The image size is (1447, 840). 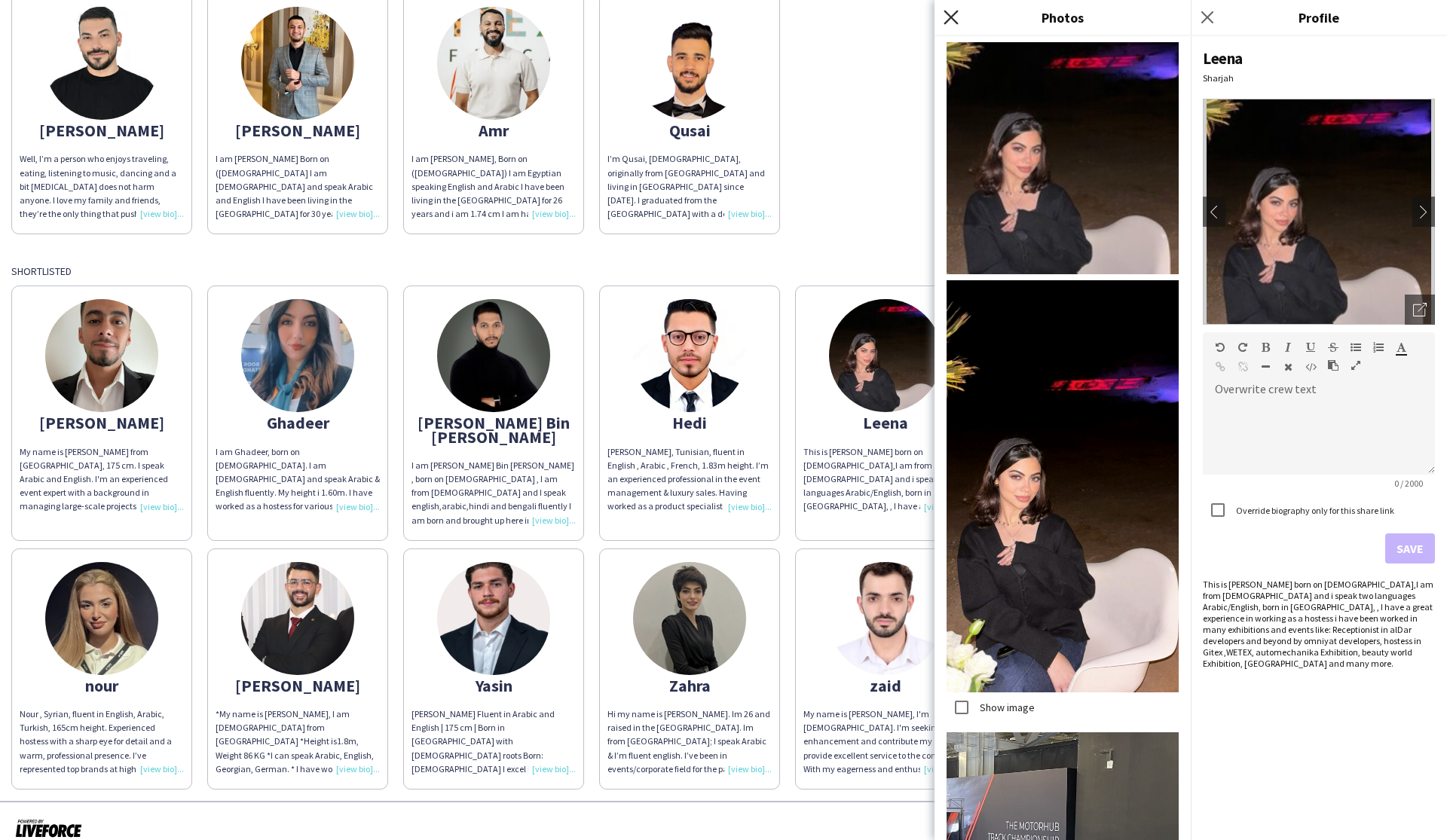 What do you see at coordinates (690, 130) in the screenshot?
I see `div: Qusai` at bounding box center [690, 130].